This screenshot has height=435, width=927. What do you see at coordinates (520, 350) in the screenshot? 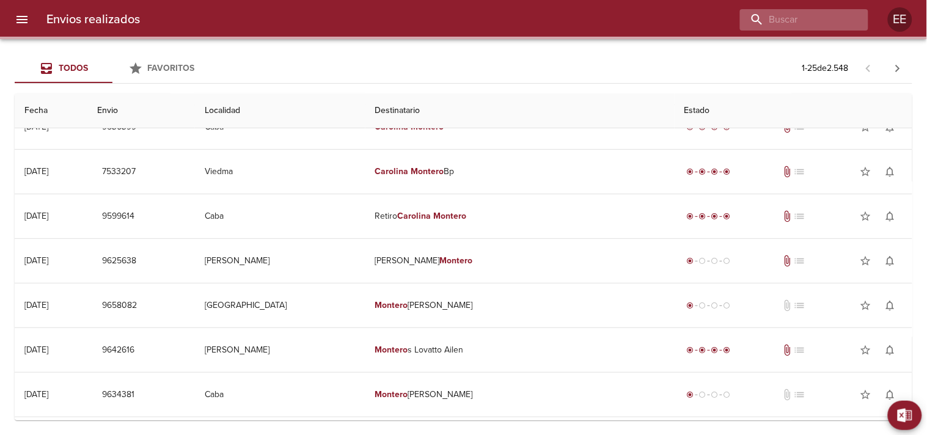
I see `td: s Lovatto Ailen` at bounding box center [520, 350].